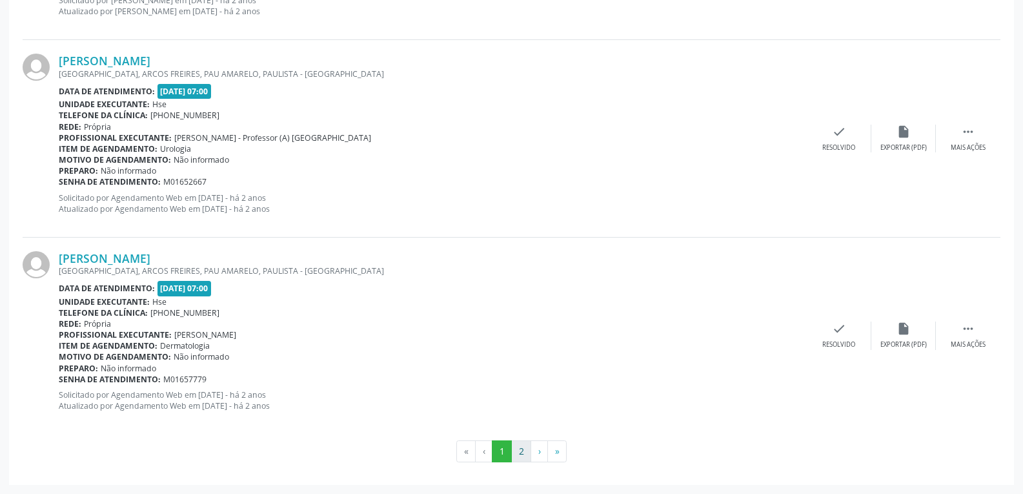 This screenshot has width=1023, height=494. Describe the element at coordinates (185, 379) in the screenshot. I see `span: M01657779` at that location.